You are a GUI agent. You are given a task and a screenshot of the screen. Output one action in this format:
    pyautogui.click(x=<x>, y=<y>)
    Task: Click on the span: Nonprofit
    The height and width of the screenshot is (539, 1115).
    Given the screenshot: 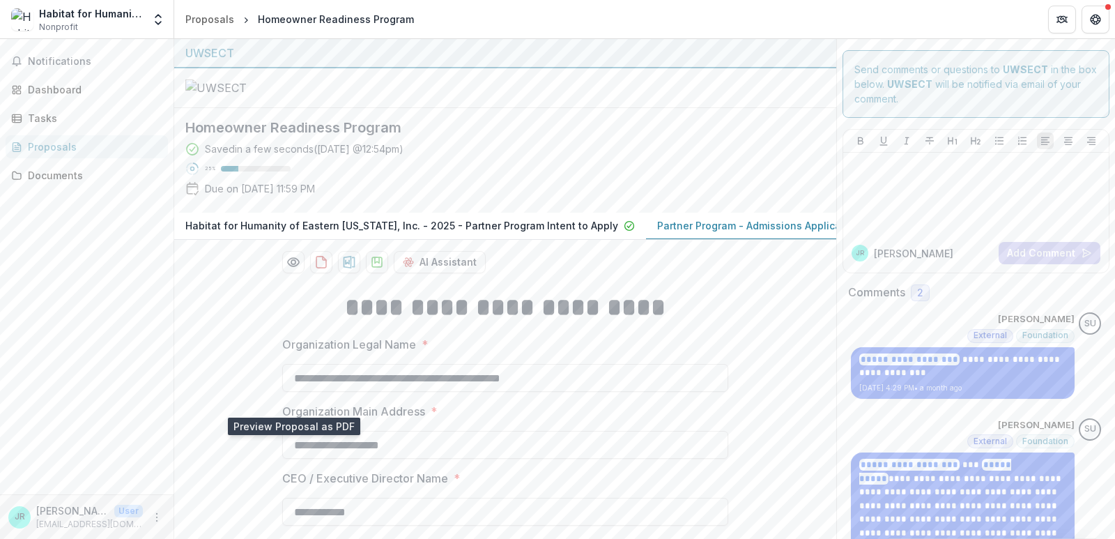 What is the action you would take?
    pyautogui.click(x=59, y=27)
    